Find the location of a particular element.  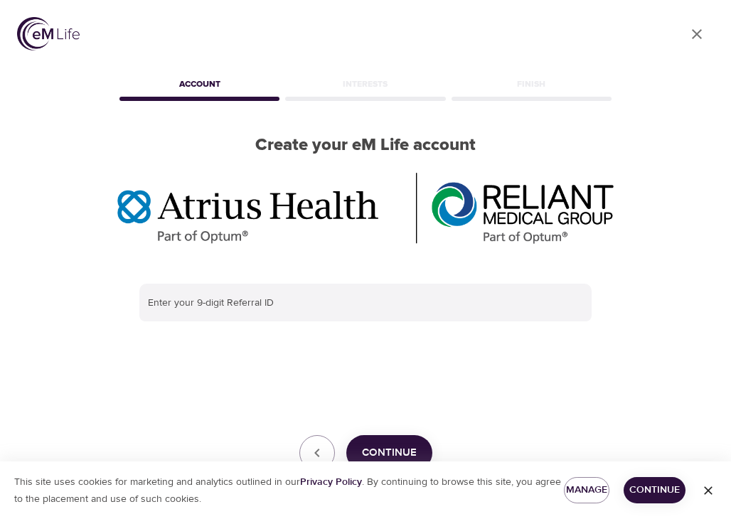

button: Manage is located at coordinates (587, 490).